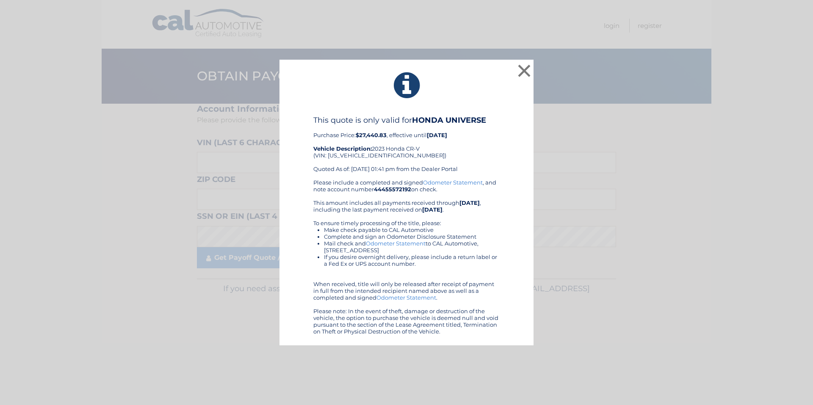  What do you see at coordinates (449, 120) in the screenshot?
I see `b: HONDA UNIVERSE` at bounding box center [449, 120].